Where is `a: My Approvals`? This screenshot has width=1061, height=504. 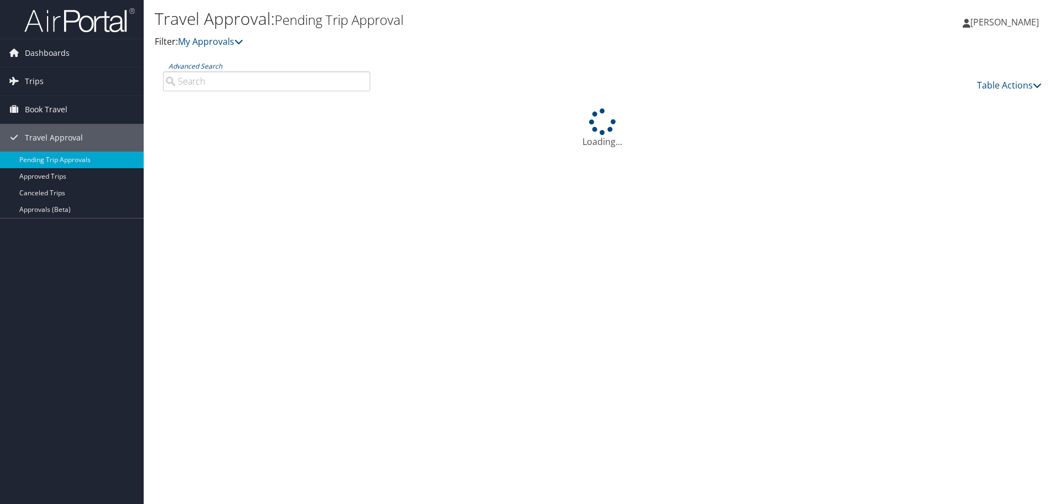 a: My Approvals is located at coordinates (211, 41).